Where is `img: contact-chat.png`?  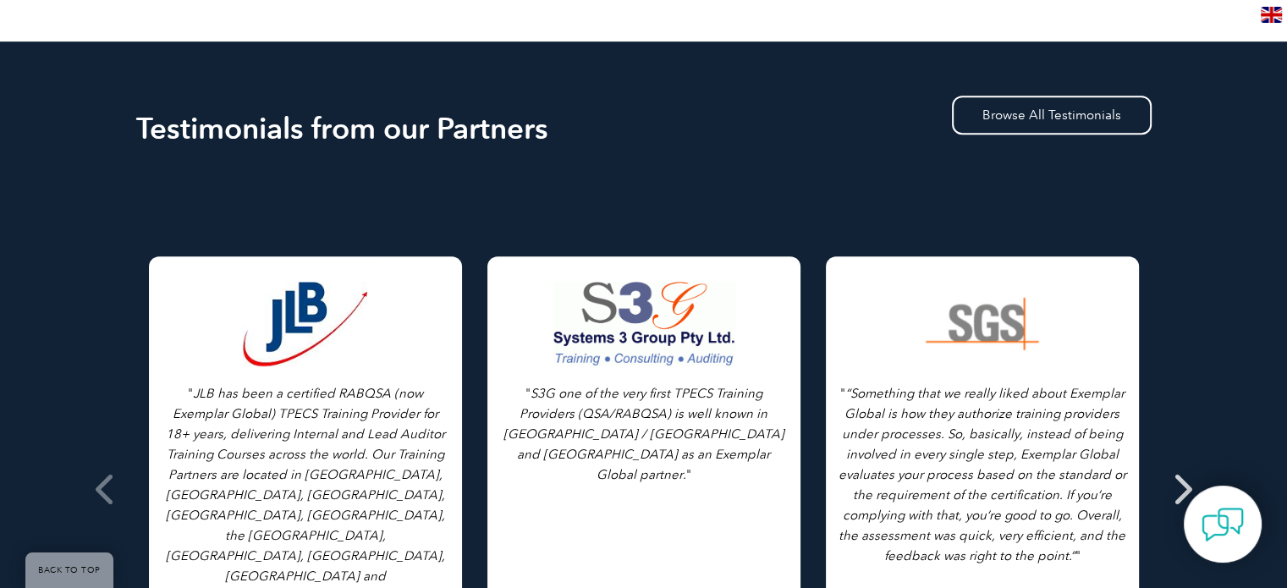 img: contact-chat.png is located at coordinates (1223, 525).